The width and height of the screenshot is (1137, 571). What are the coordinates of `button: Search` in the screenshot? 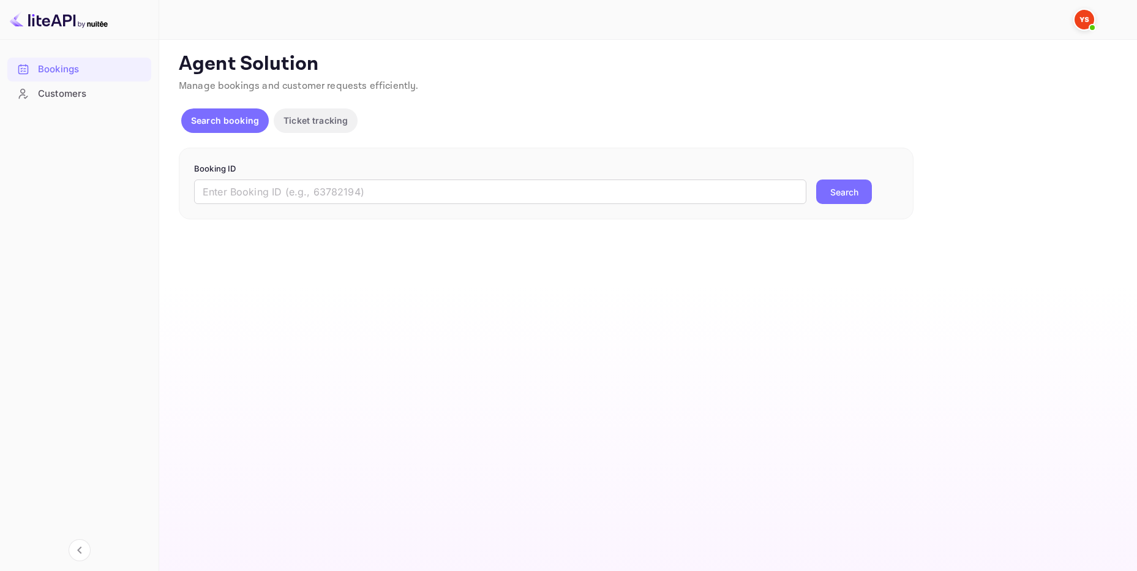 It's located at (844, 192).